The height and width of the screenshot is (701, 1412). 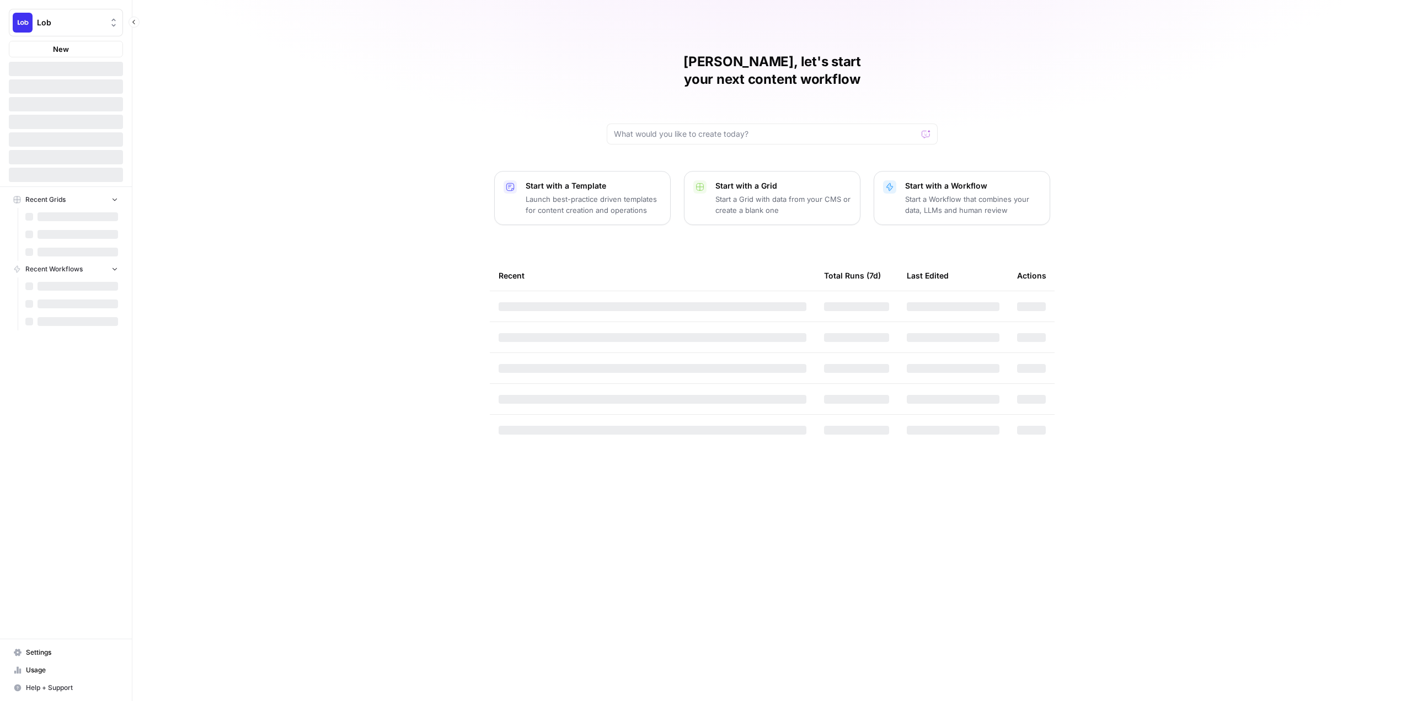 What do you see at coordinates (594, 205) in the screenshot?
I see `p: Launch best-practice driven templates for content creation and operations` at bounding box center [594, 205].